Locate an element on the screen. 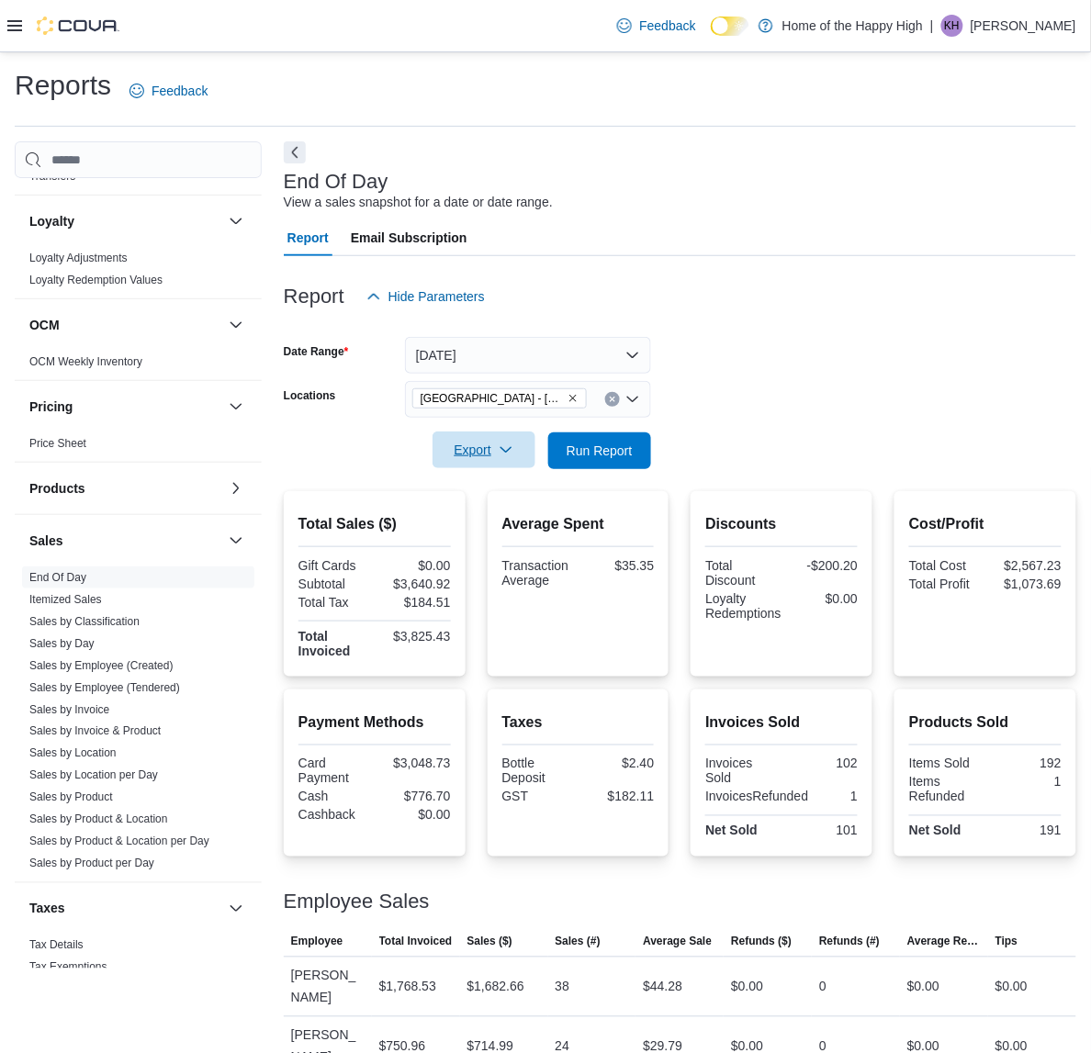 This screenshot has width=1091, height=1053. button: Hide Parameters is located at coordinates (425, 297).